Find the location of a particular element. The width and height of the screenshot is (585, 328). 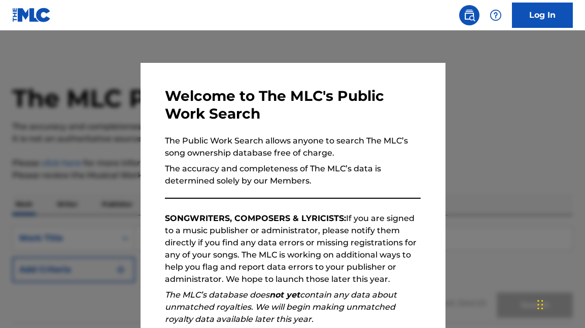

img: search is located at coordinates (470, 15).